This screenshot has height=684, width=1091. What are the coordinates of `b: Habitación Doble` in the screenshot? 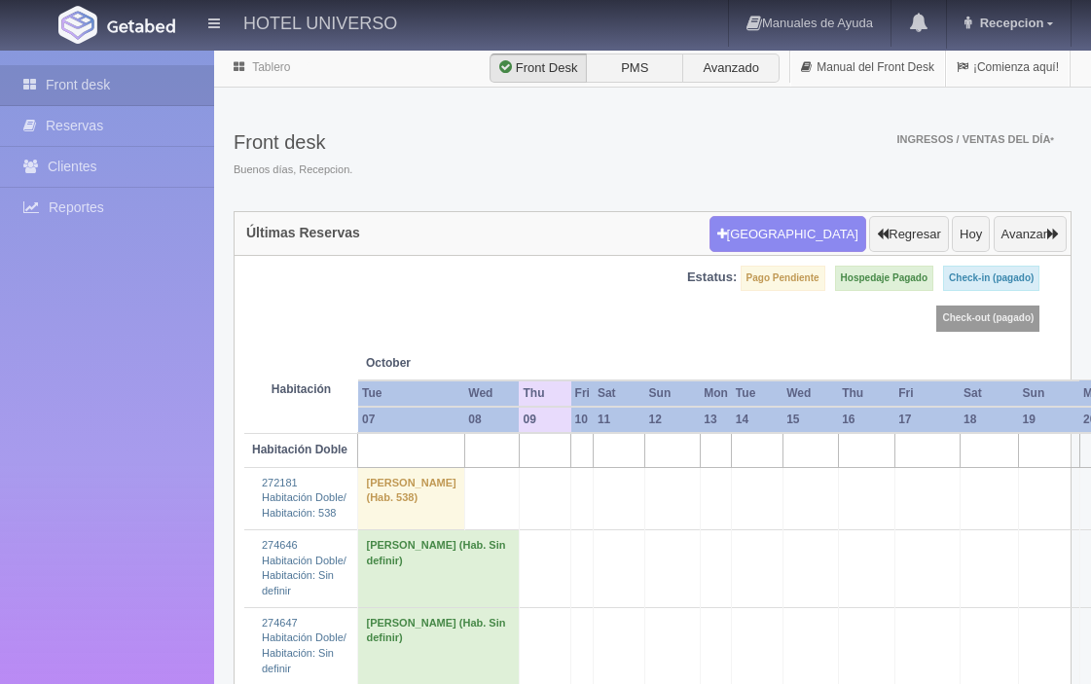 It's located at (300, 450).